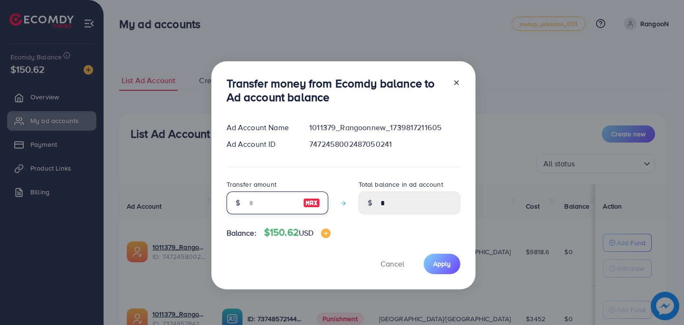 This screenshot has height=325, width=684. What do you see at coordinates (260, 127) in the screenshot?
I see `div: Ad Account Name` at bounding box center [260, 127].